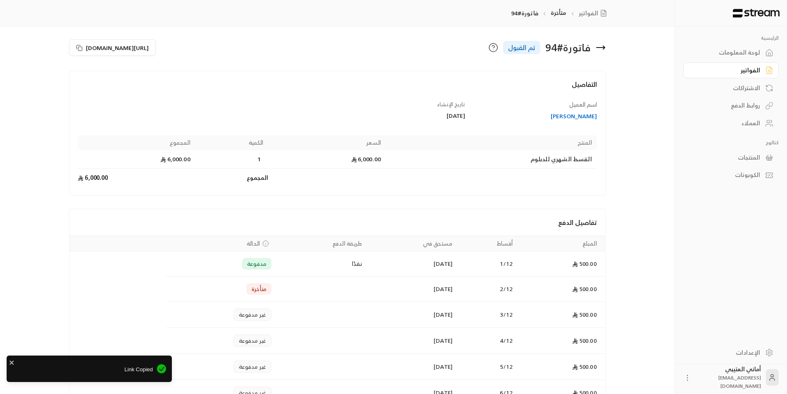 Image resolution: width=787 pixels, height=394 pixels. What do you see at coordinates (731, 88) in the screenshot?
I see `a: الاشتراكات` at bounding box center [731, 88].